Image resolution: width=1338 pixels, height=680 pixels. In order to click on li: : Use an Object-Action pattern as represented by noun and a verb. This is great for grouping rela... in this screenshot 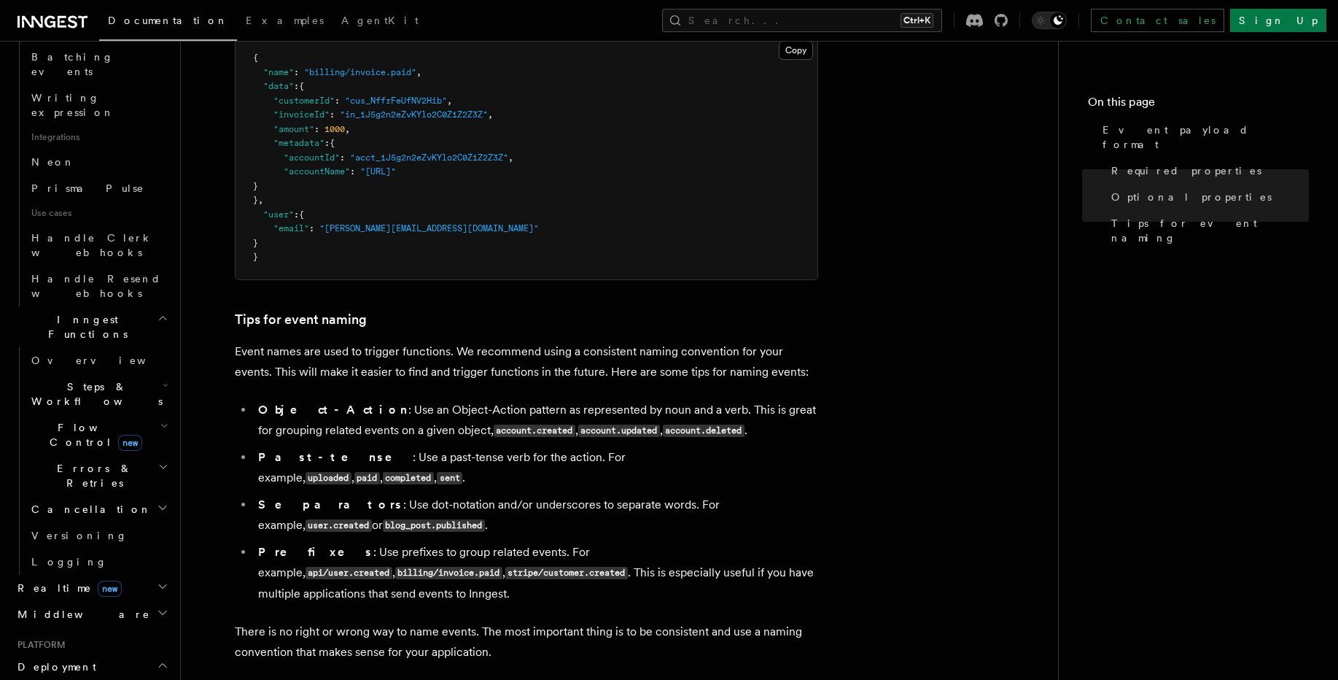, I will do `click(536, 420)`.